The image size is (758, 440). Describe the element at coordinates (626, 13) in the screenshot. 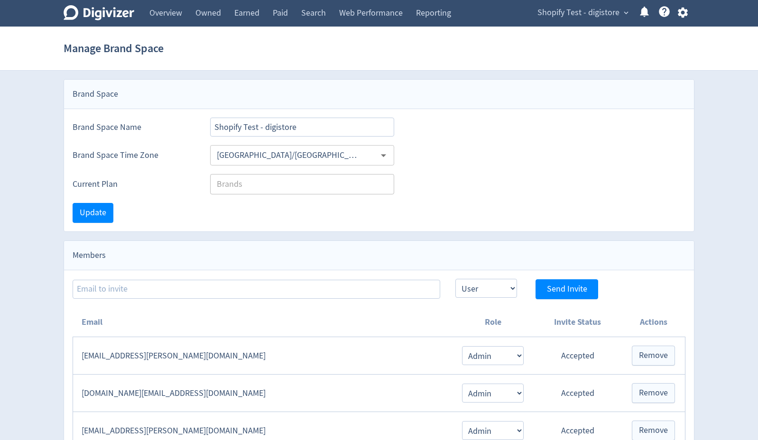

I see `span: expand_more` at that location.